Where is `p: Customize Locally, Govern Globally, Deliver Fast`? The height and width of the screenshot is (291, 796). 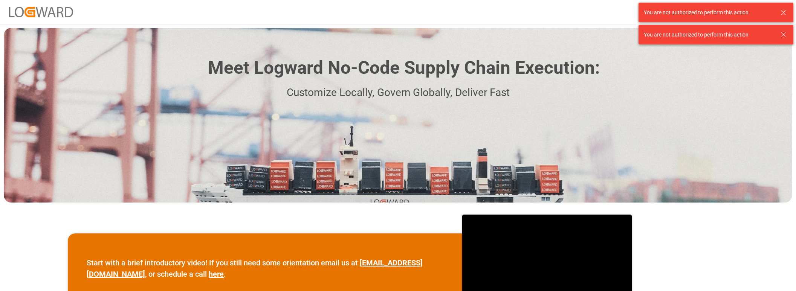
p: Customize Locally, Govern Globally, Deliver Fast is located at coordinates (398, 93).